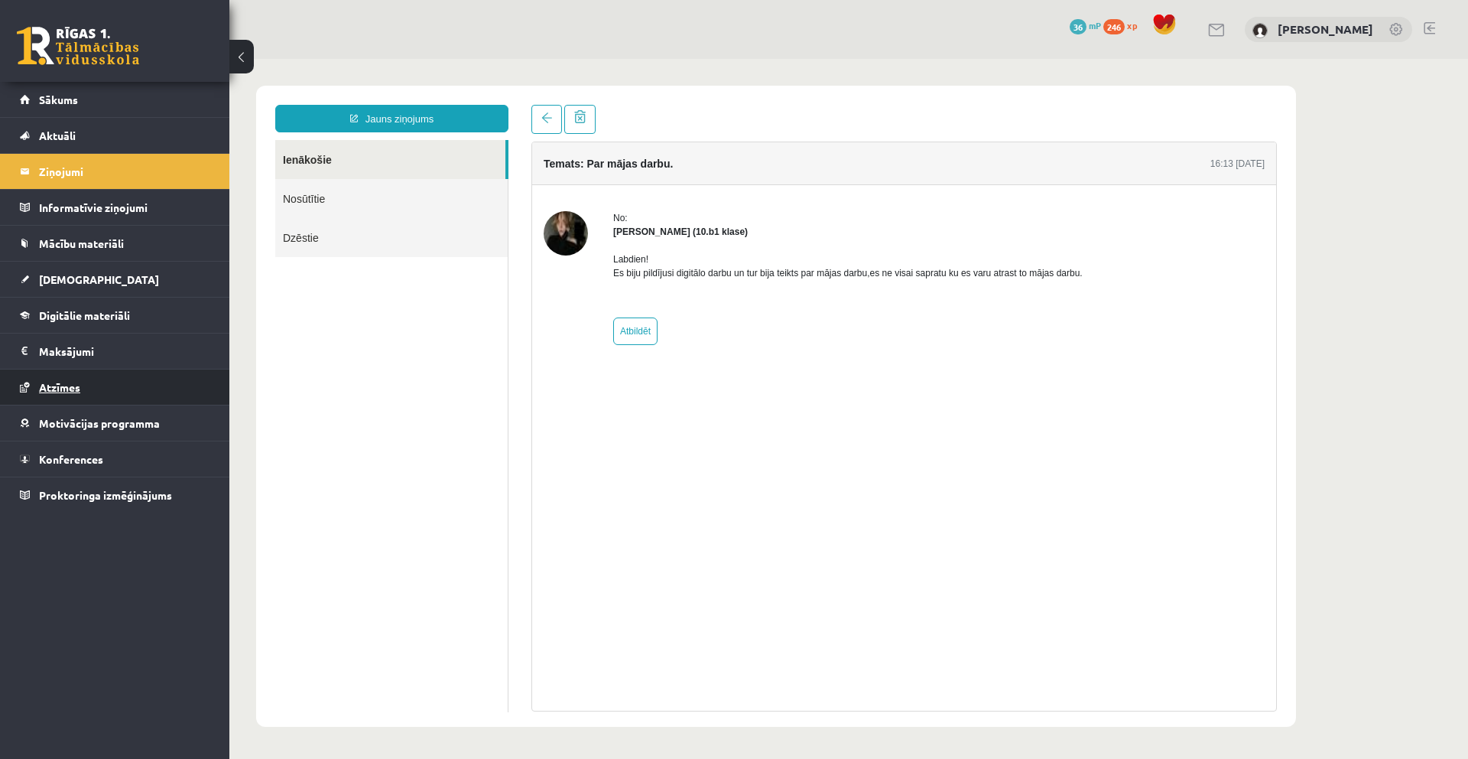 The height and width of the screenshot is (759, 1468). I want to click on a: Jauns ziņojums, so click(162, 60).